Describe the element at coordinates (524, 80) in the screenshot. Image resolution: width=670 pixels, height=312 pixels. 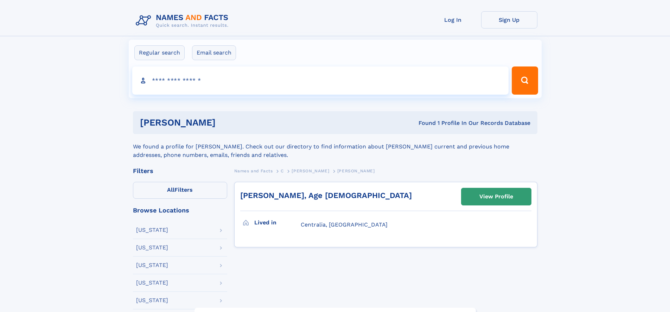
I see `button: Search Button` at that location.